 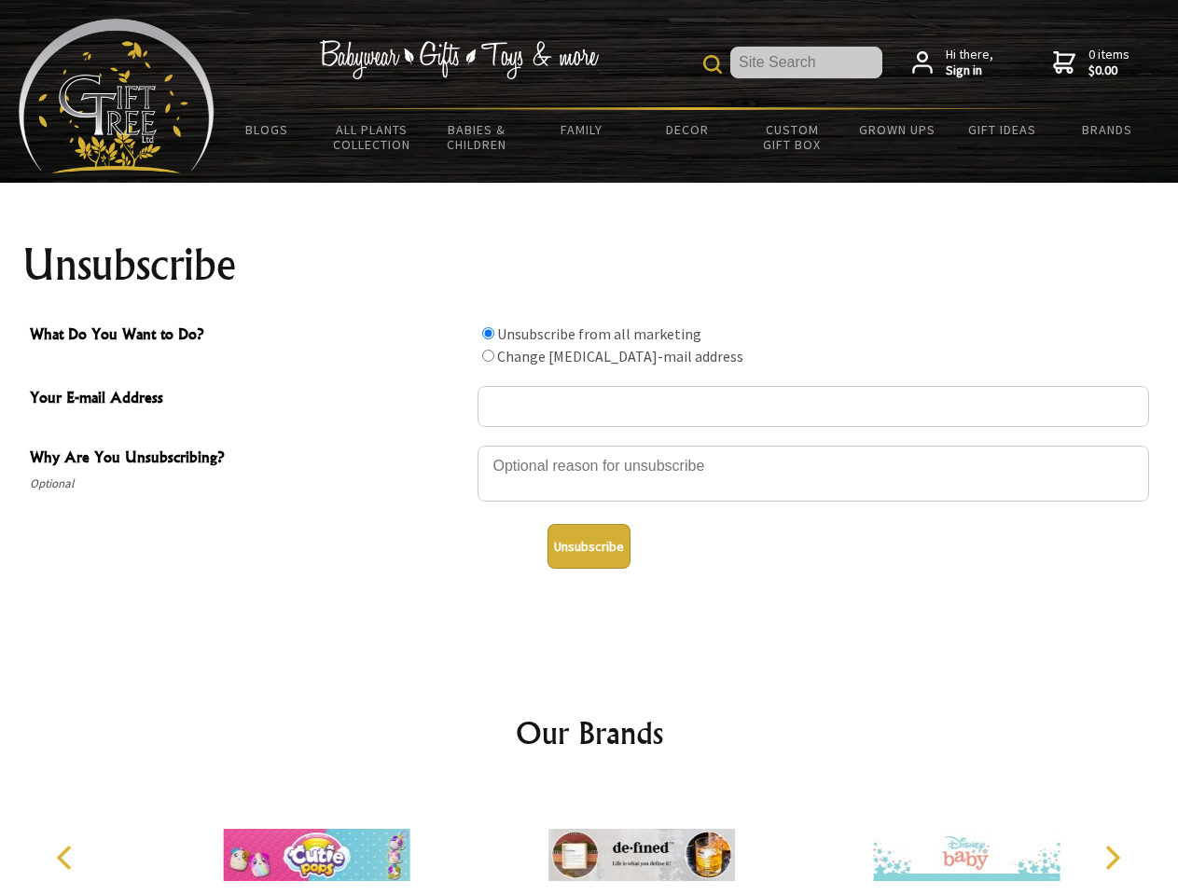 I want to click on span: Optional, so click(x=249, y=484).